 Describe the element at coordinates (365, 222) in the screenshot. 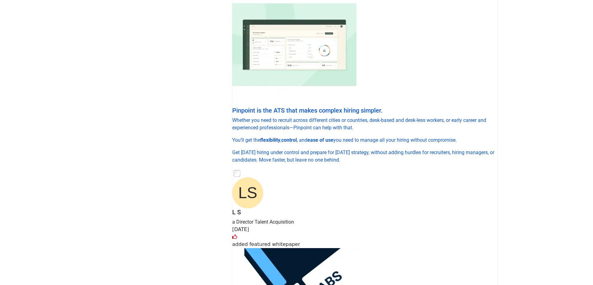

I see `p: a Director Talent Acquisition` at that location.